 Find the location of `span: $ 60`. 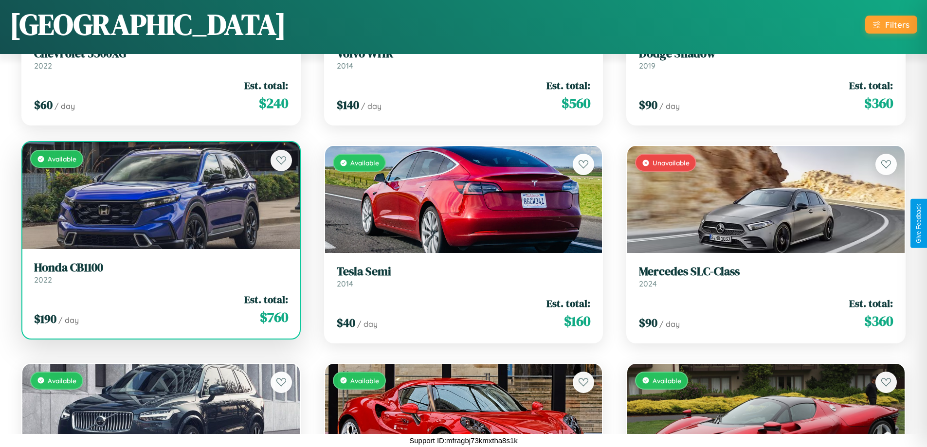

span: $ 60 is located at coordinates (43, 105).